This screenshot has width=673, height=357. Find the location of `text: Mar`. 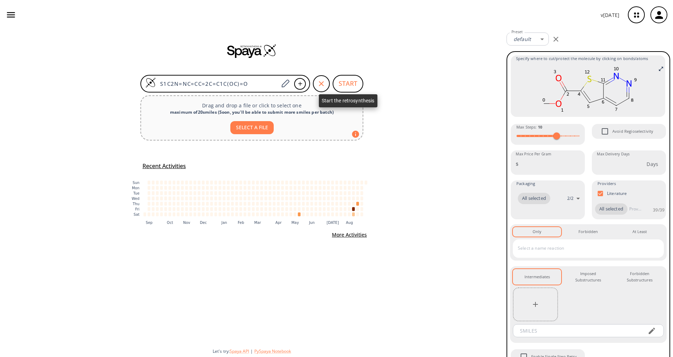

text: Mar is located at coordinates (258, 222).